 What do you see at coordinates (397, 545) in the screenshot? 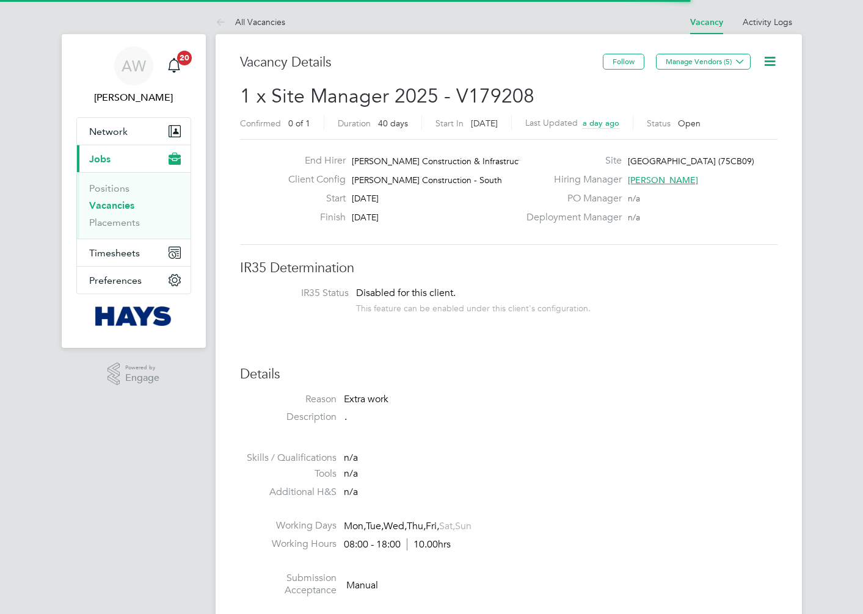
I see `div: 08:00 - 18:00` at bounding box center [397, 545].